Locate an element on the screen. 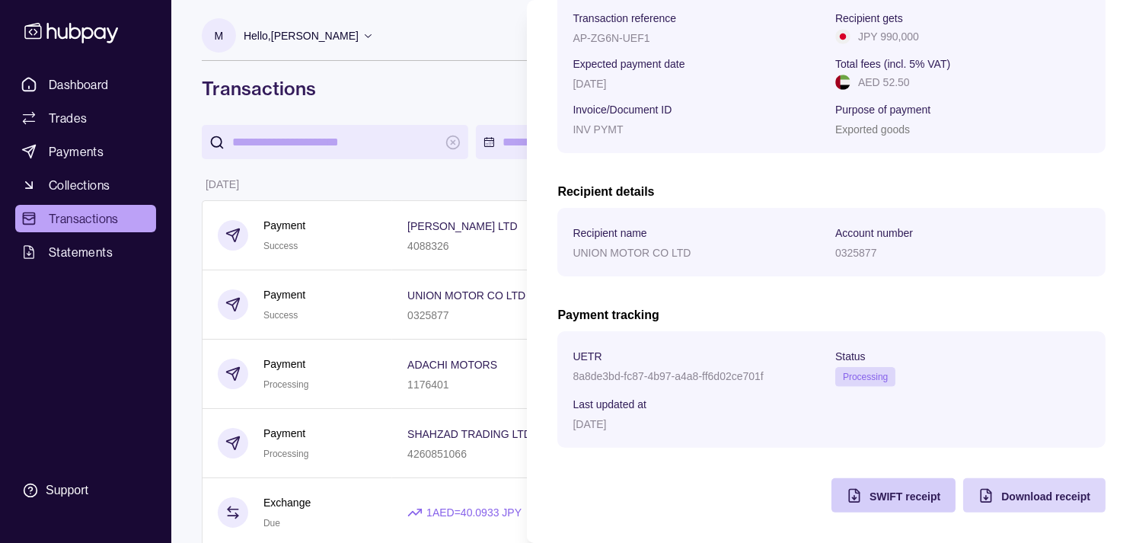 This screenshot has width=1136, height=543. p: INV PYMT is located at coordinates (598, 129).